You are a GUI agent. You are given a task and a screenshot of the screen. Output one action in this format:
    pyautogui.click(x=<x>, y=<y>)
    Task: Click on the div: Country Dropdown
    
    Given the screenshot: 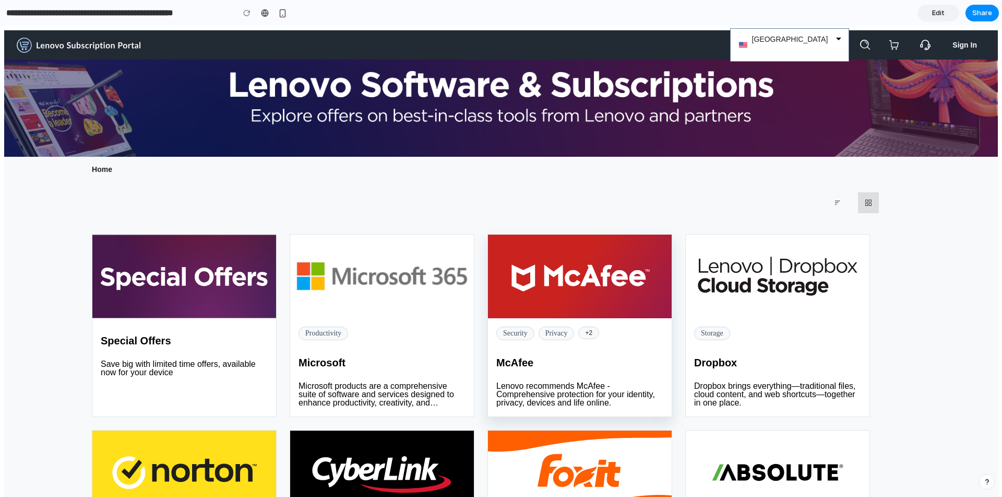 What is the action you would take?
    pyautogui.click(x=790, y=19)
    